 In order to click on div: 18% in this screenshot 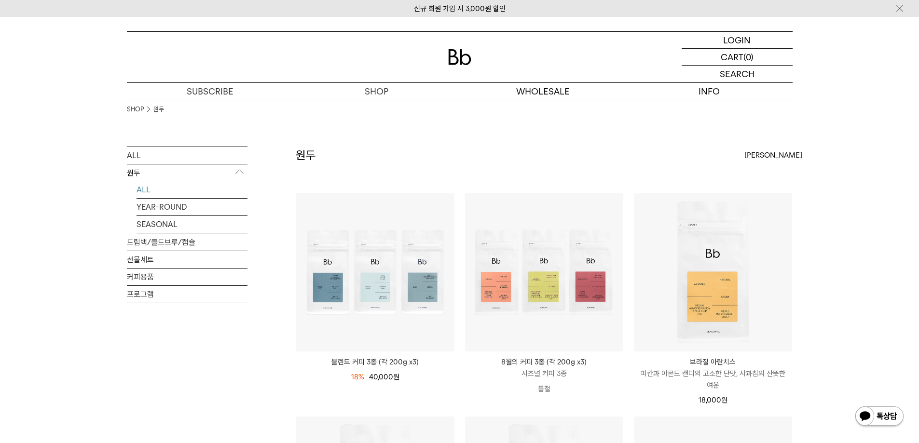, I will do `click(357, 377)`.